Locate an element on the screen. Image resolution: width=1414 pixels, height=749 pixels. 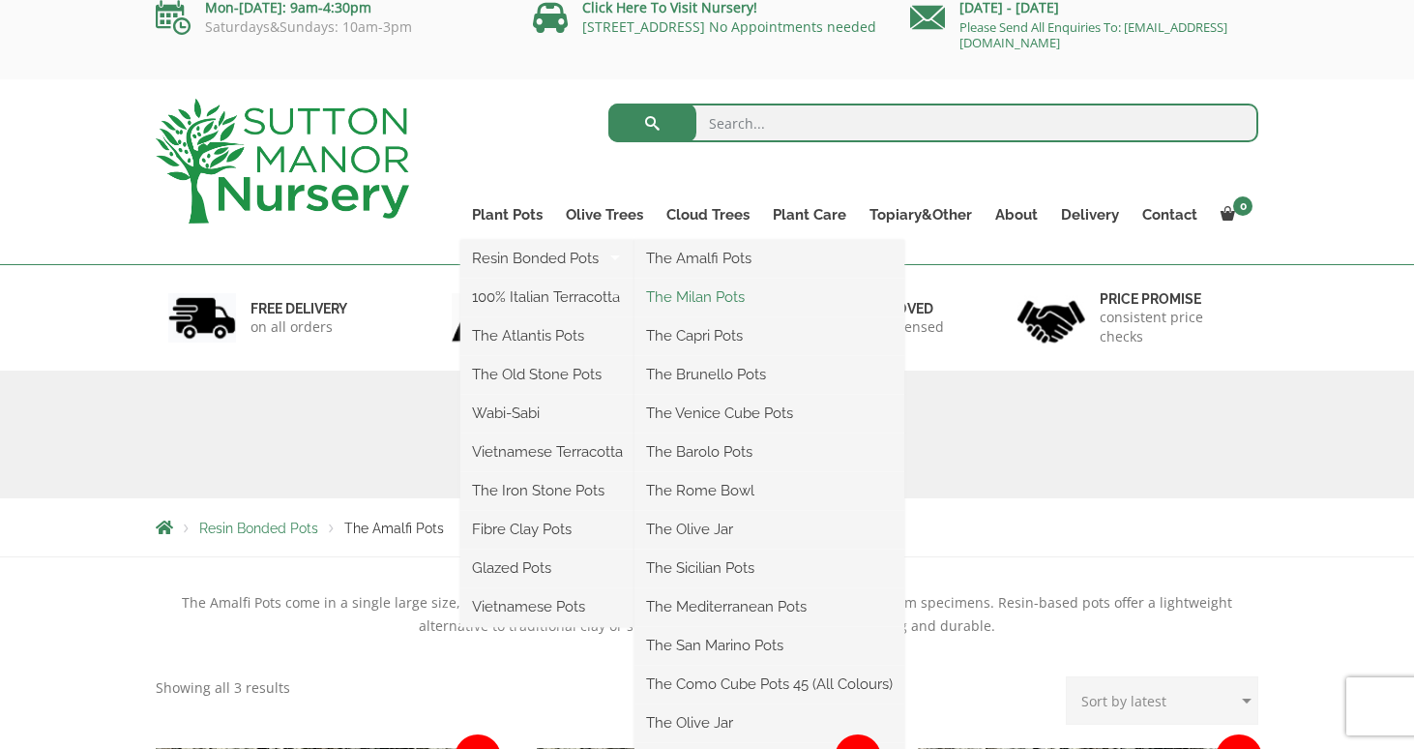
a: The Brunello Pots is located at coordinates (769, 374).